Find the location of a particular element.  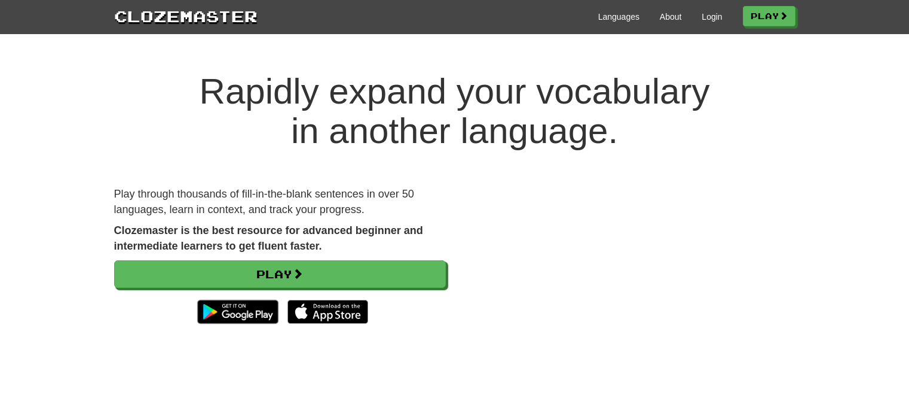

a: Login is located at coordinates (712, 17).